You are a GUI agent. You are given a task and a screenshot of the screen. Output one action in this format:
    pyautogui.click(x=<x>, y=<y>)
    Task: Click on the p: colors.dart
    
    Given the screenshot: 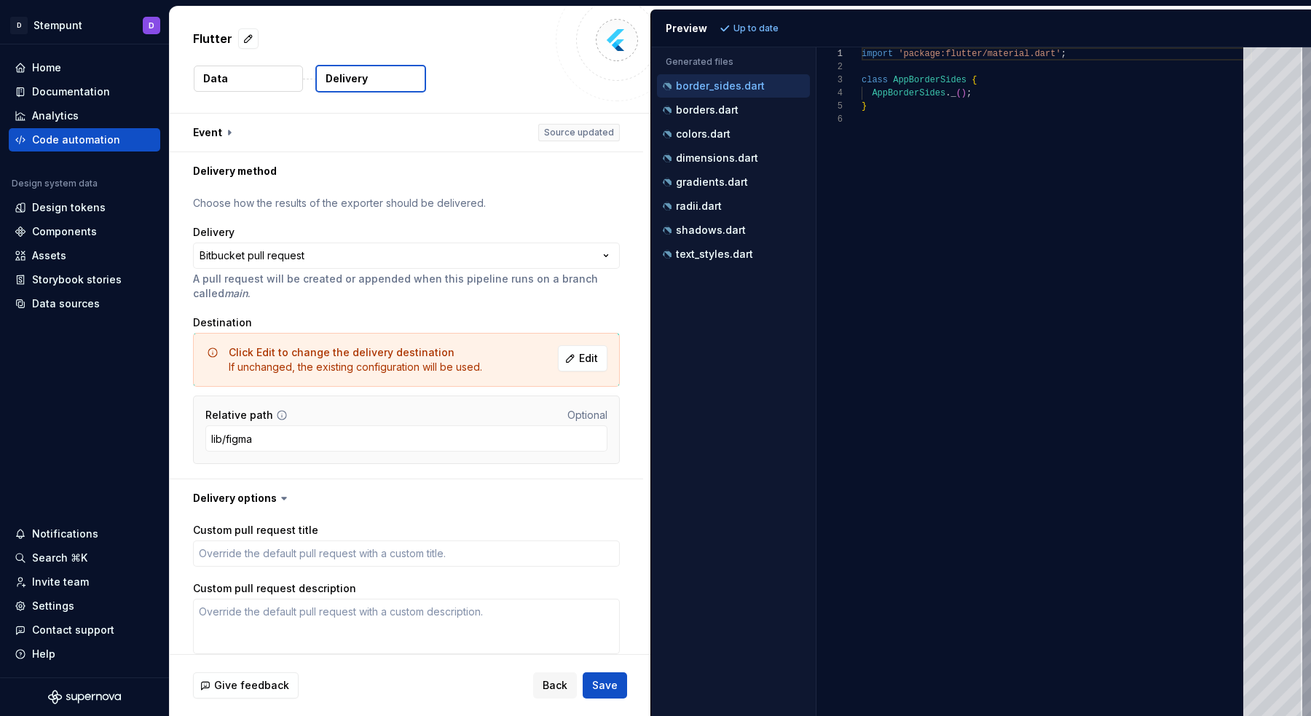 What is the action you would take?
    pyautogui.click(x=703, y=134)
    